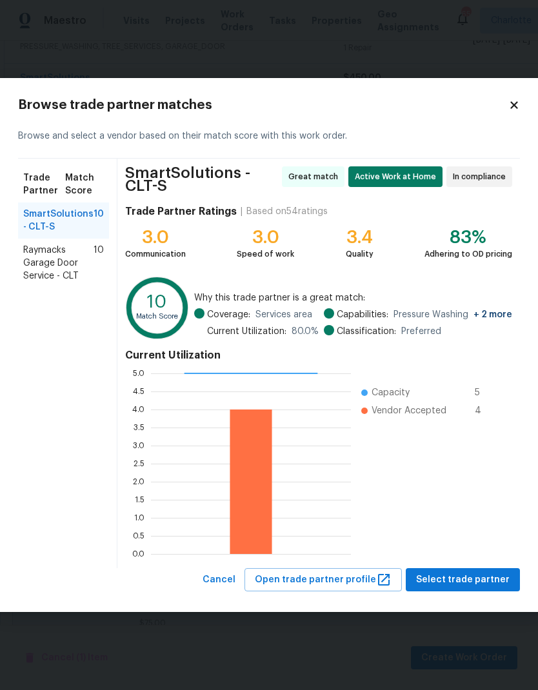  What do you see at coordinates (180, 211) in the screenshot?
I see `h4: Trade Partner Ratings` at bounding box center [180, 211].